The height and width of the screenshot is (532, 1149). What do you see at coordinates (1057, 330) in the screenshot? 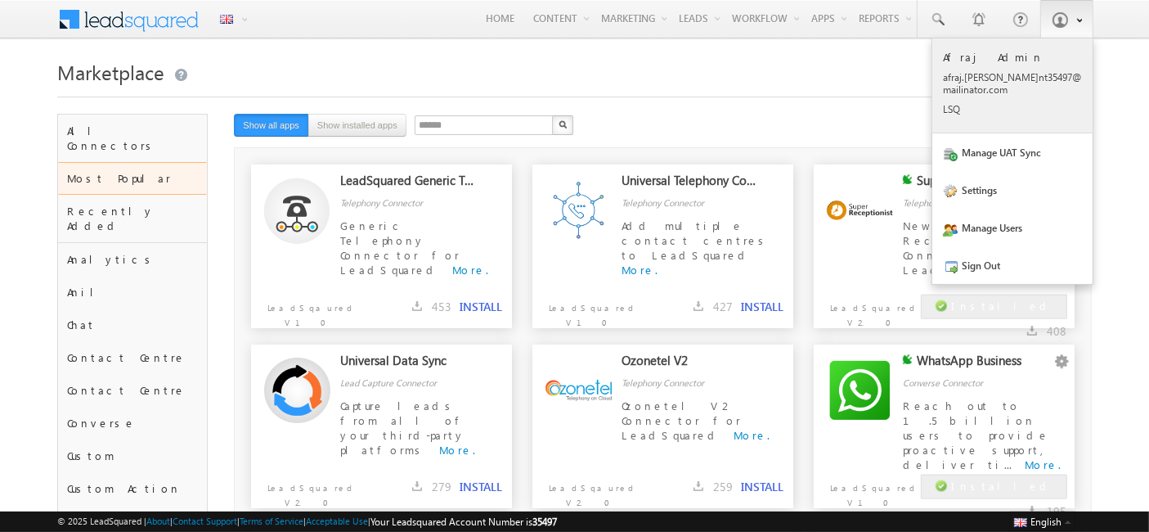
I see `span: 408` at bounding box center [1057, 330].